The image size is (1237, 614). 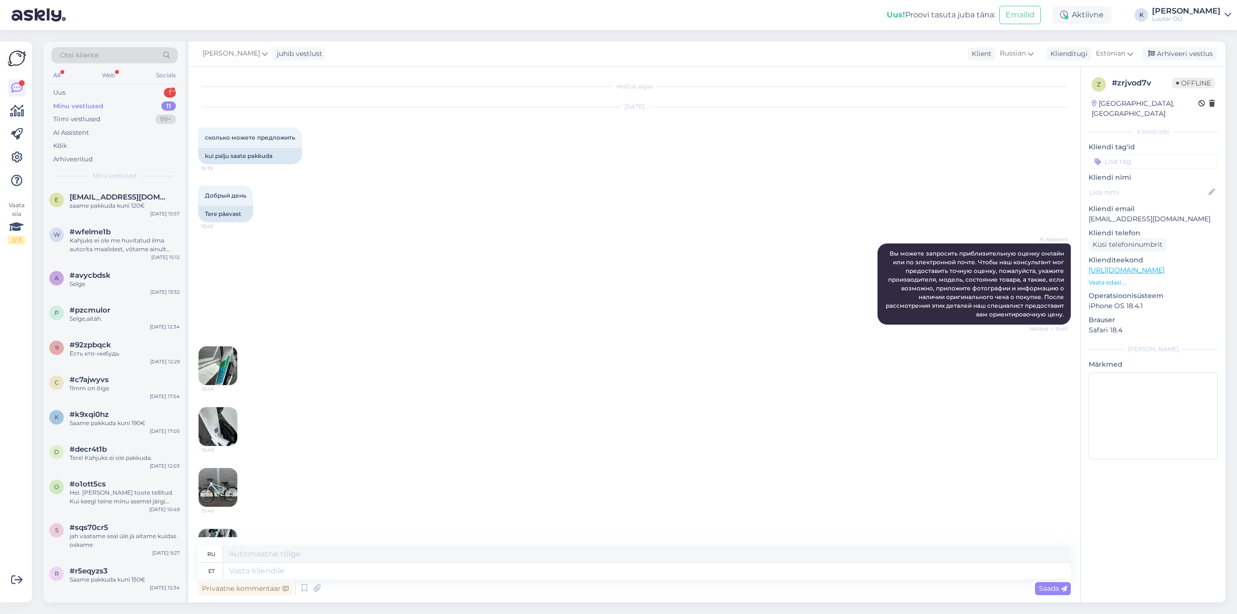 I want to click on span: сколько можете предложить, so click(x=250, y=137).